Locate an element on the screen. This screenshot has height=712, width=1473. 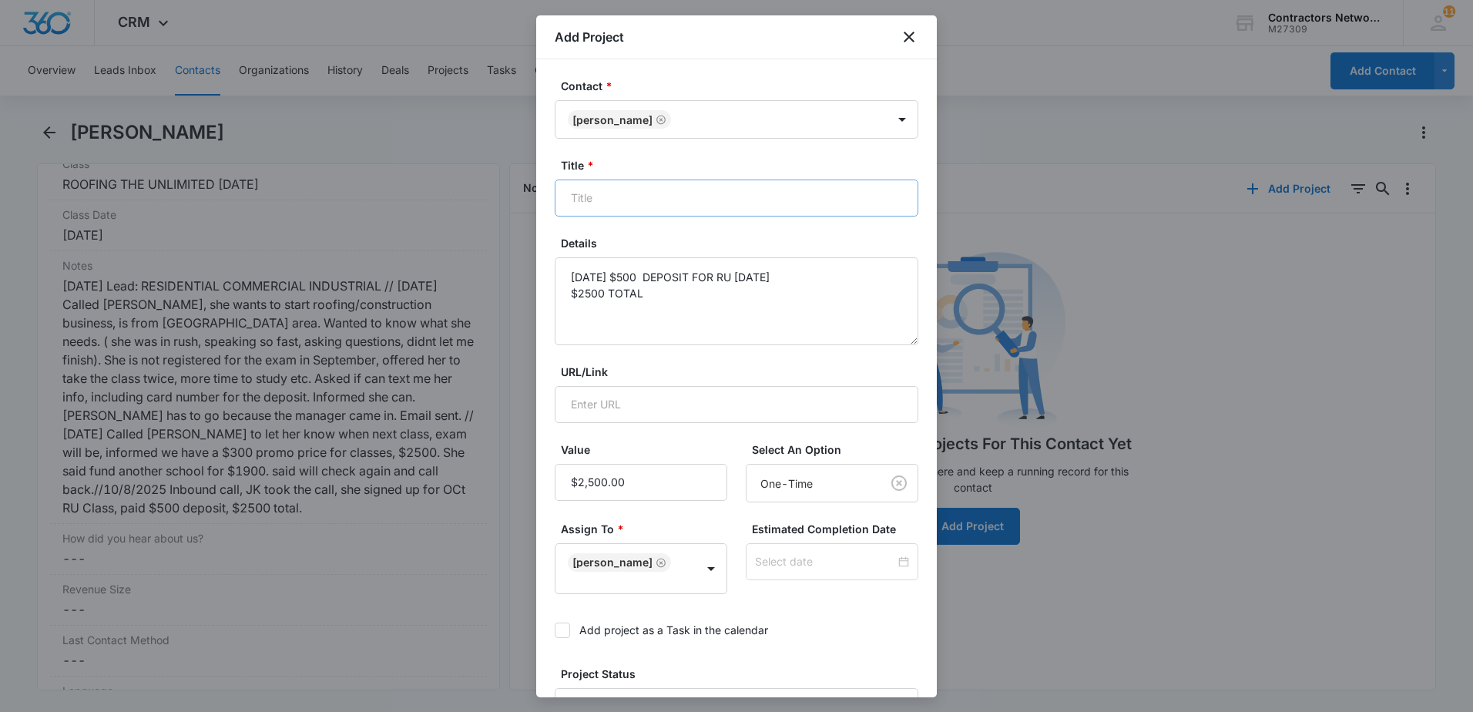
div: Remove Maria R QUIROZ is located at coordinates (659, 119).